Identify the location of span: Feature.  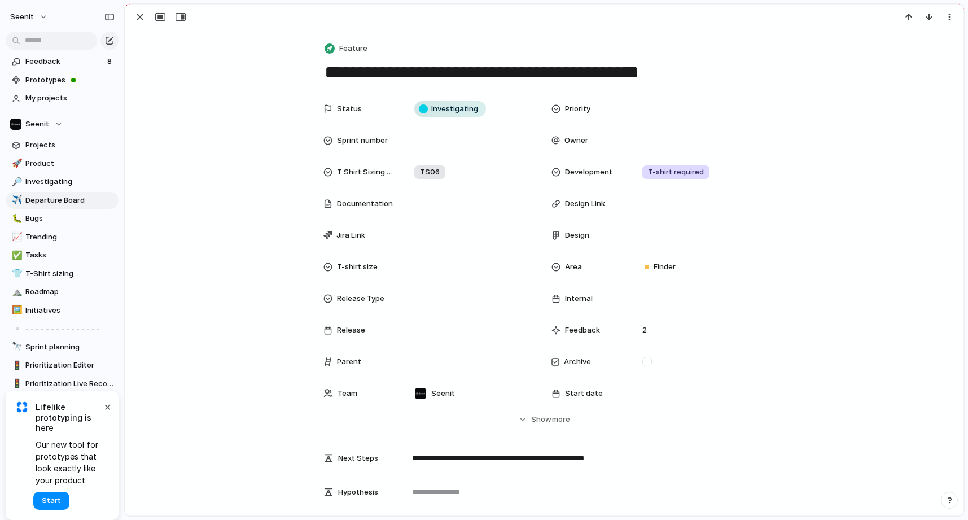
(353, 49).